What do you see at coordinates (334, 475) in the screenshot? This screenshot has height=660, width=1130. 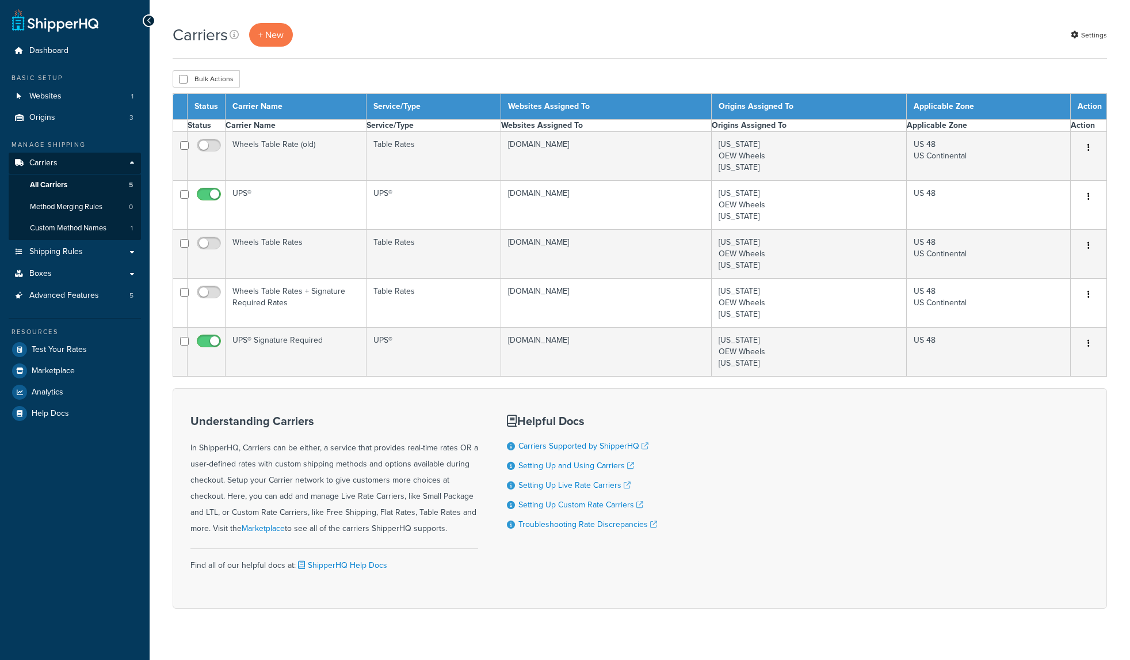 I see `div: In ShipperHQ, Carriers can be either, a service that provides real-time rates OR a user-defined r...` at bounding box center [334, 475].